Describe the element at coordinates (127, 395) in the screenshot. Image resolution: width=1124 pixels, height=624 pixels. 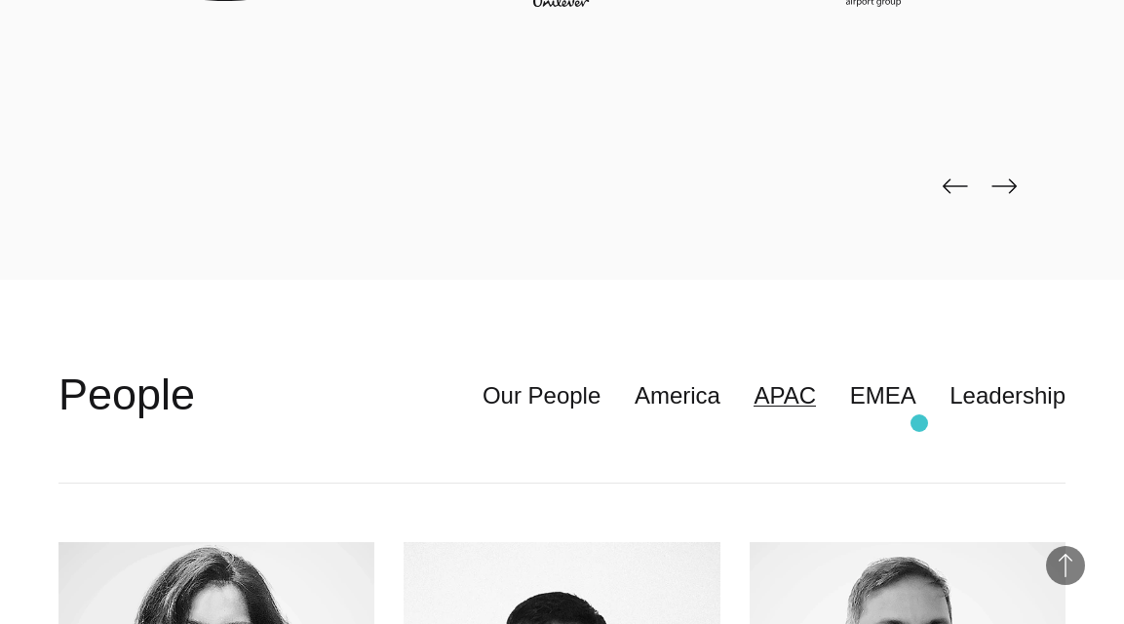
I see `h2: People` at that location.